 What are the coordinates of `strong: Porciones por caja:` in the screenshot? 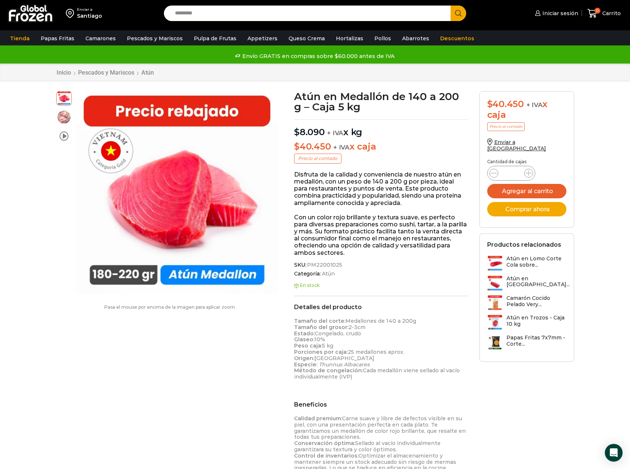 It's located at (321, 352).